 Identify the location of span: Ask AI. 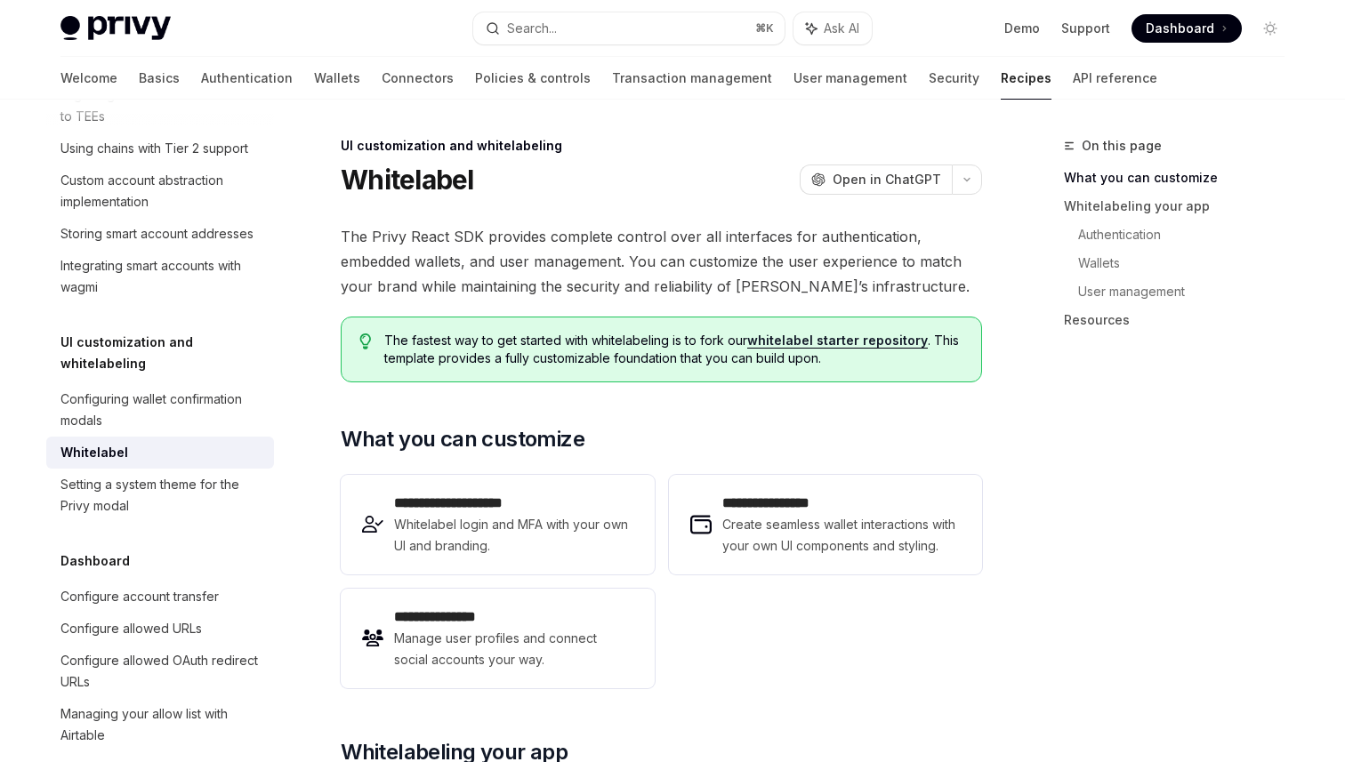
(841, 28).